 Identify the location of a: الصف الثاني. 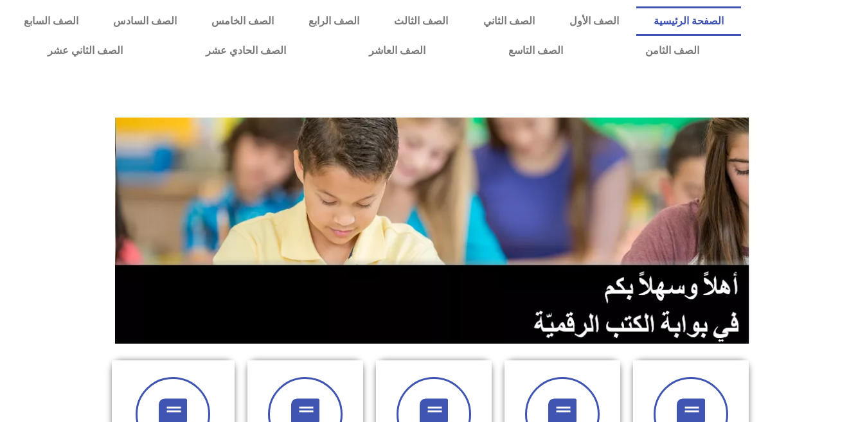
(509, 21).